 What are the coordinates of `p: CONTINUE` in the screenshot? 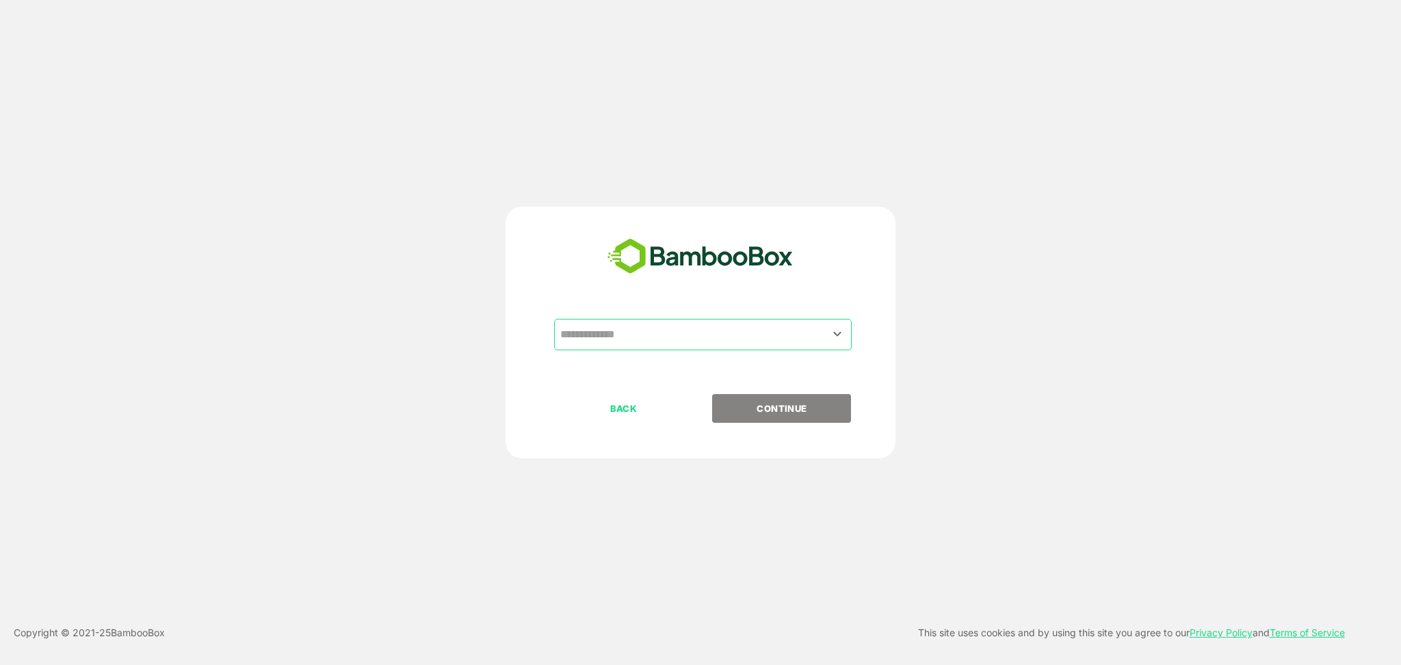 It's located at (782, 408).